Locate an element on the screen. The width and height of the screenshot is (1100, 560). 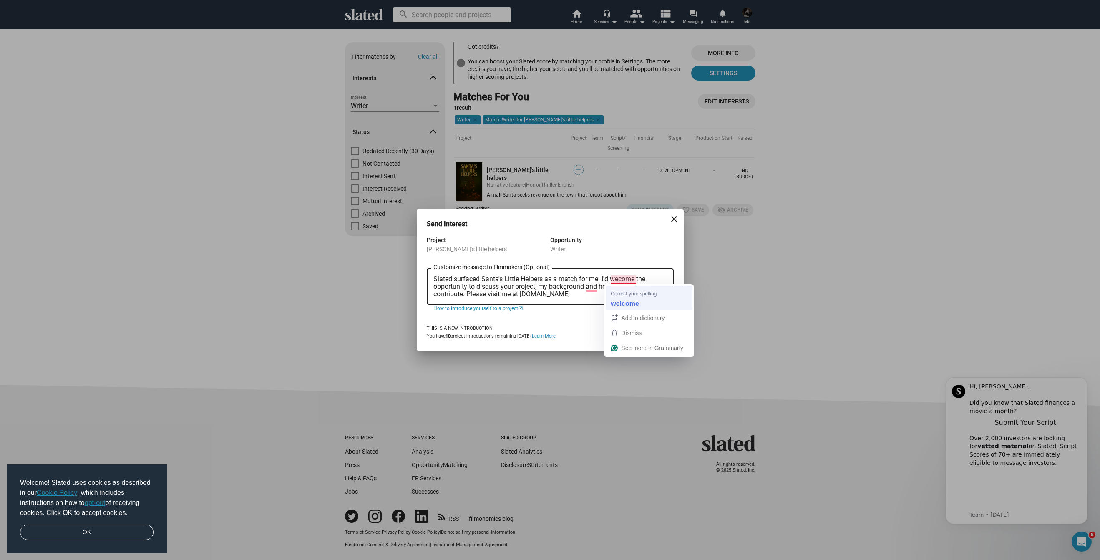
div: Project is located at coordinates (488, 240).